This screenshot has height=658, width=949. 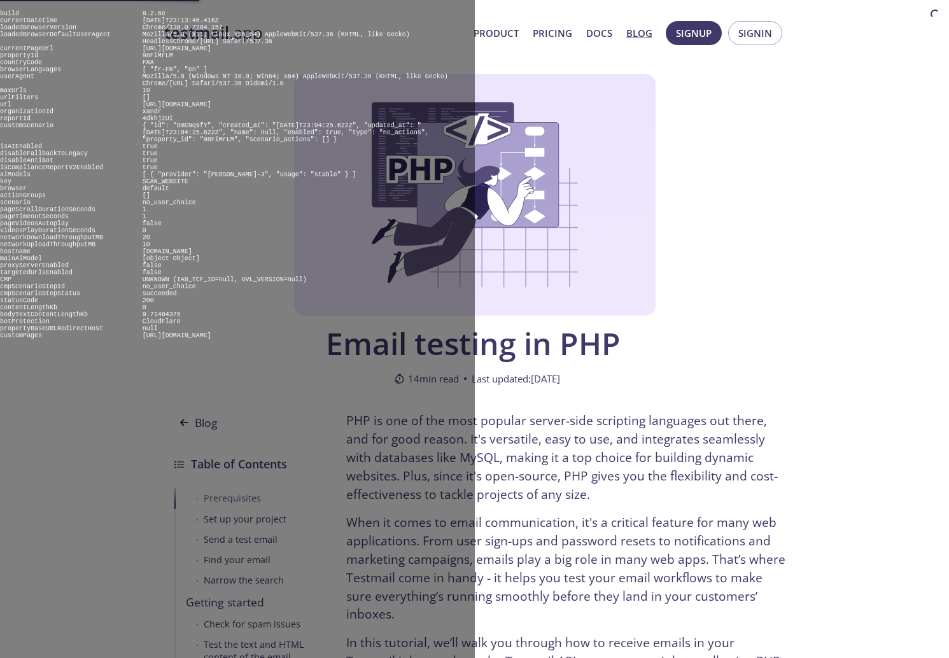 What do you see at coordinates (599, 33) in the screenshot?
I see `a: Docs` at bounding box center [599, 33].